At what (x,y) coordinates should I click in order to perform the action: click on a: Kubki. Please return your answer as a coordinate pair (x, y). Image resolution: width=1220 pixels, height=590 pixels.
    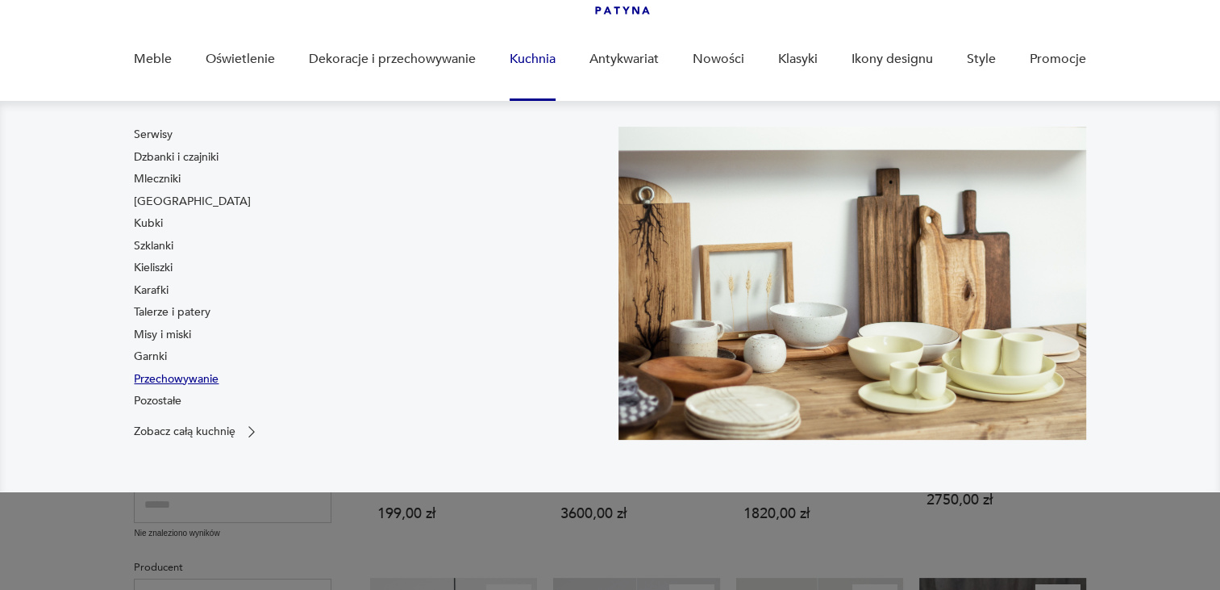
    Looking at the image, I should click on (148, 223).